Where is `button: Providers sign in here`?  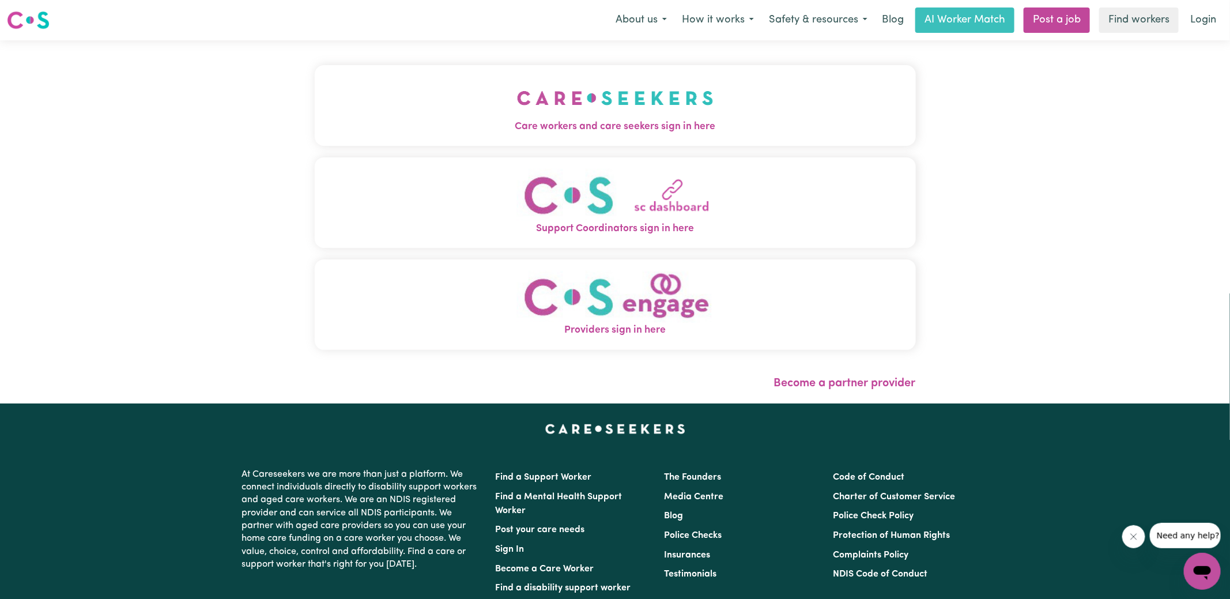 button: Providers sign in here is located at coordinates (615, 304).